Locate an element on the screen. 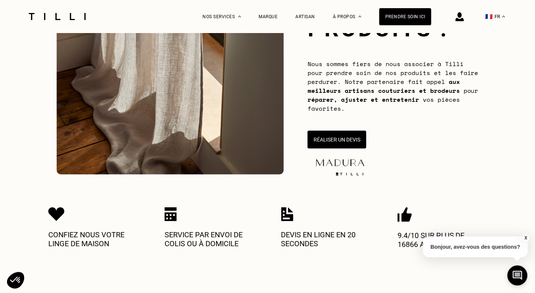 The width and height of the screenshot is (535, 293). p: 9.4/10 sur plus de 16866 avis is located at coordinates (442, 240).